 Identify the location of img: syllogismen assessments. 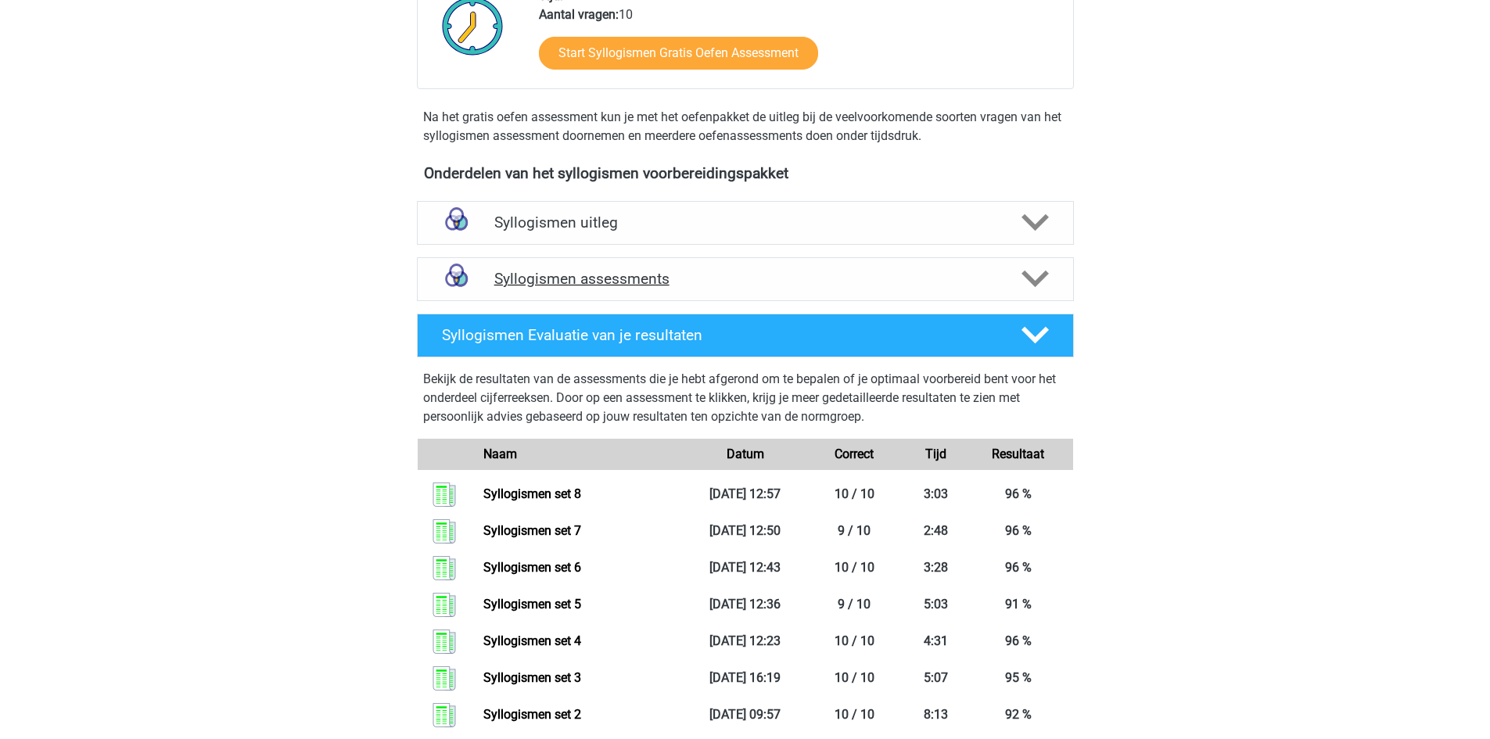
(456, 278).